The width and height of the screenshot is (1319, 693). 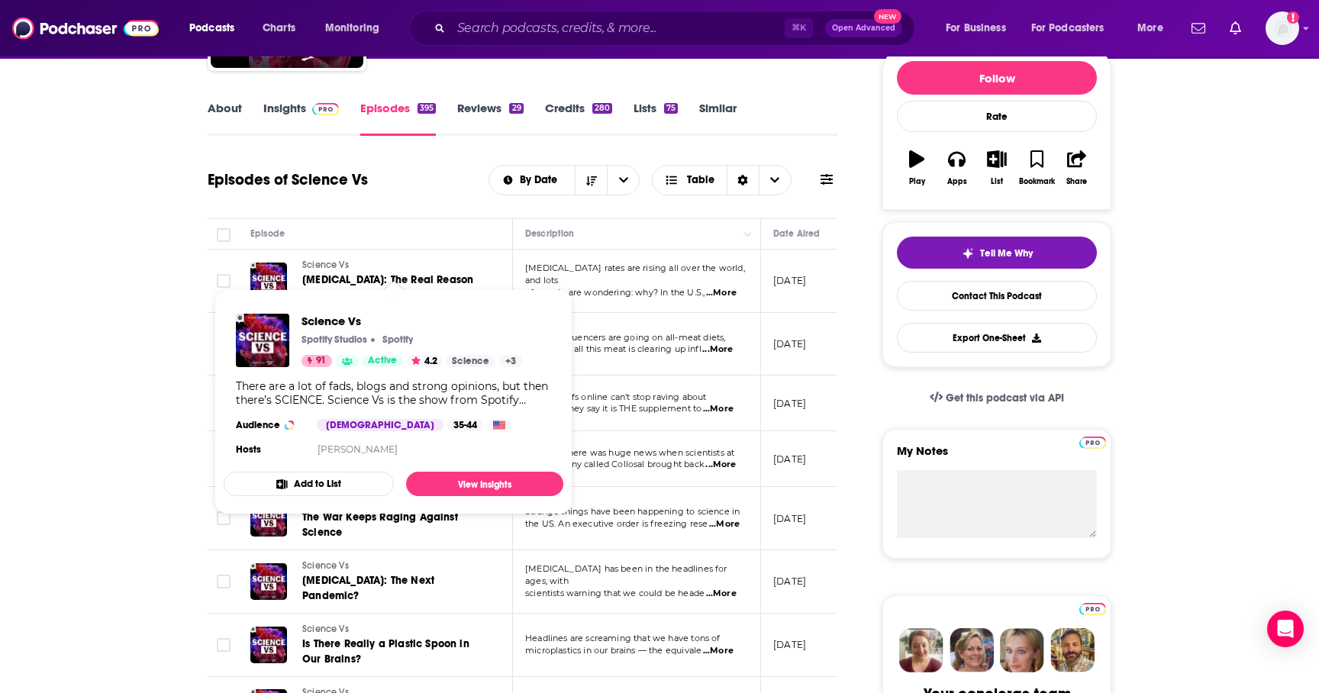 What do you see at coordinates (427, 108) in the screenshot?
I see `div: 395` at bounding box center [427, 108].